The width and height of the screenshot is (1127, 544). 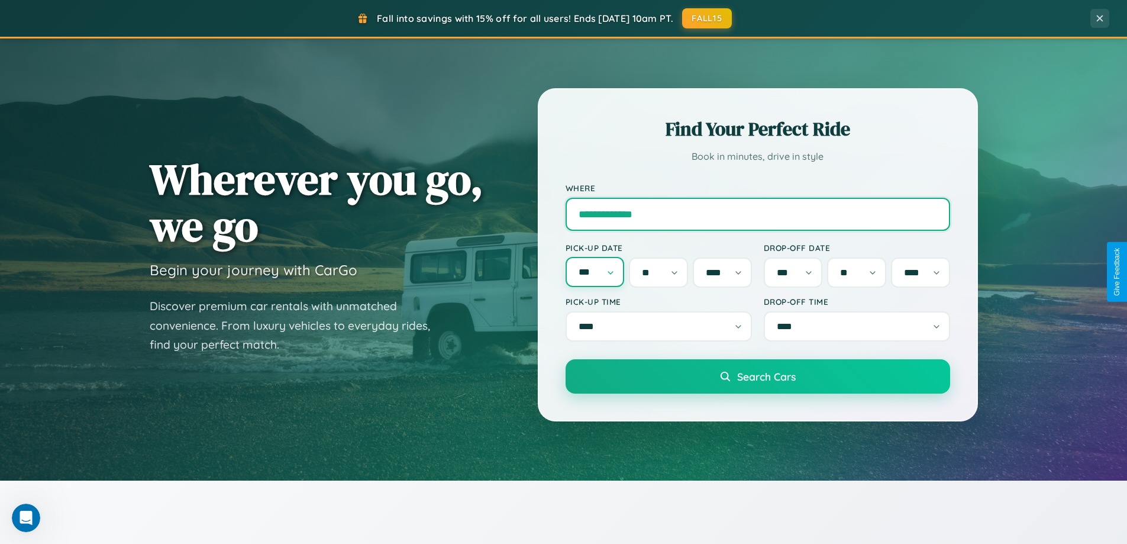 I want to click on label: Where, so click(x=758, y=188).